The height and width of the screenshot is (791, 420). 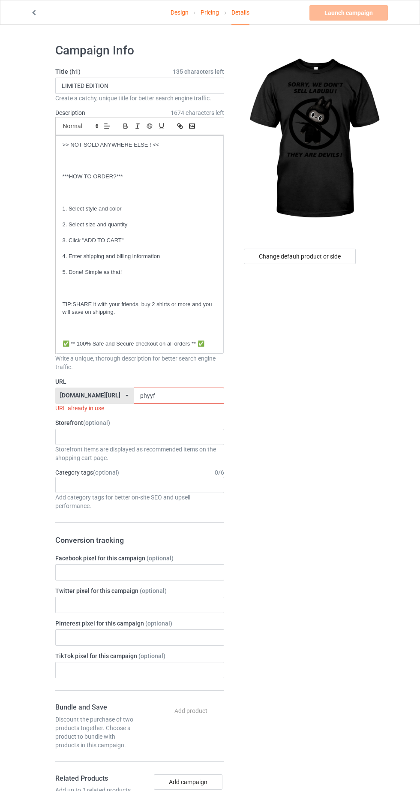 I want to click on label: TikTok pixel for this campaign, so click(x=140, y=656).